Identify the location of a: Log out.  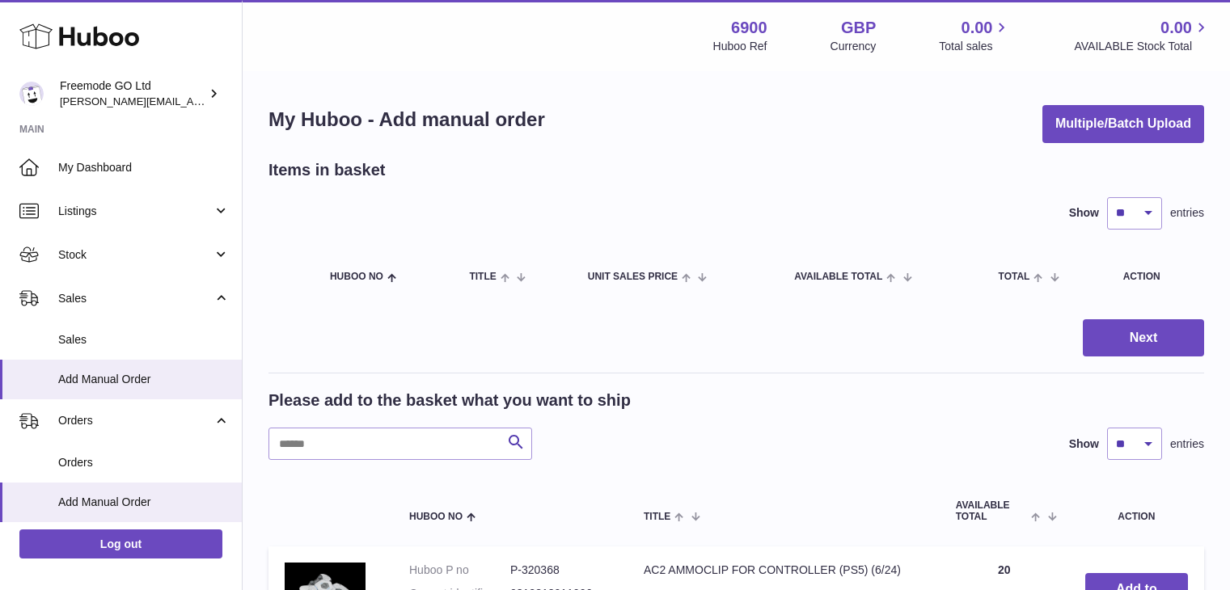
(121, 544).